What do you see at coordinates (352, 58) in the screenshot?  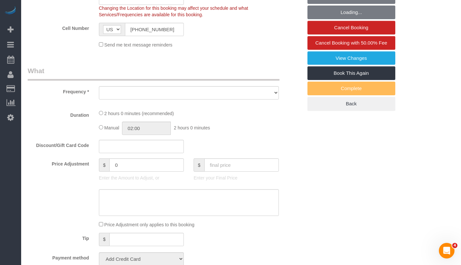 I see `a: View Changes` at bounding box center [352, 58].